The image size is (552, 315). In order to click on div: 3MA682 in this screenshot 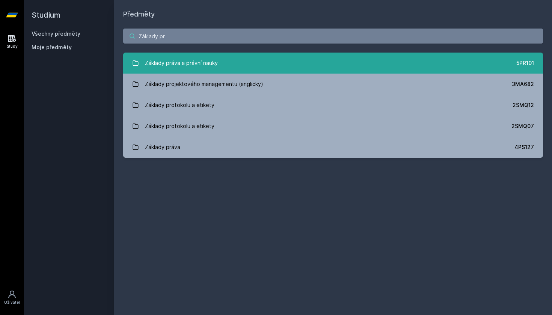, I will do `click(523, 84)`.